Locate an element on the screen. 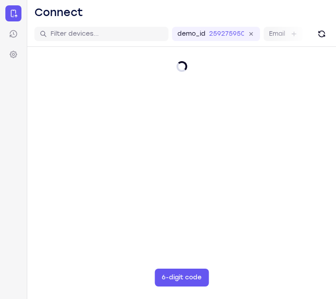 The height and width of the screenshot is (299, 336). button: Refresh is located at coordinates (321, 34).